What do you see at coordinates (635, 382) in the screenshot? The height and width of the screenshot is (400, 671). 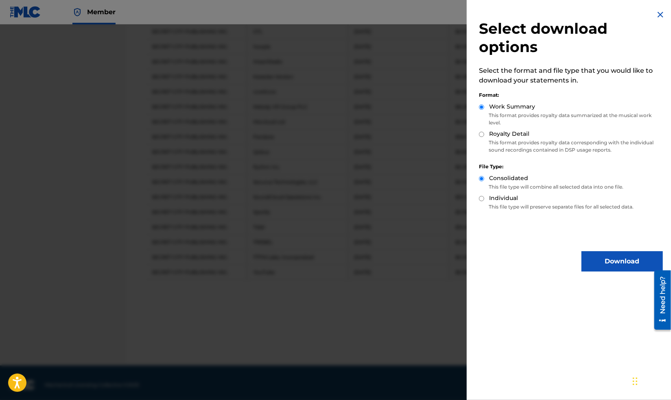 I see `div: Drag` at bounding box center [635, 382].